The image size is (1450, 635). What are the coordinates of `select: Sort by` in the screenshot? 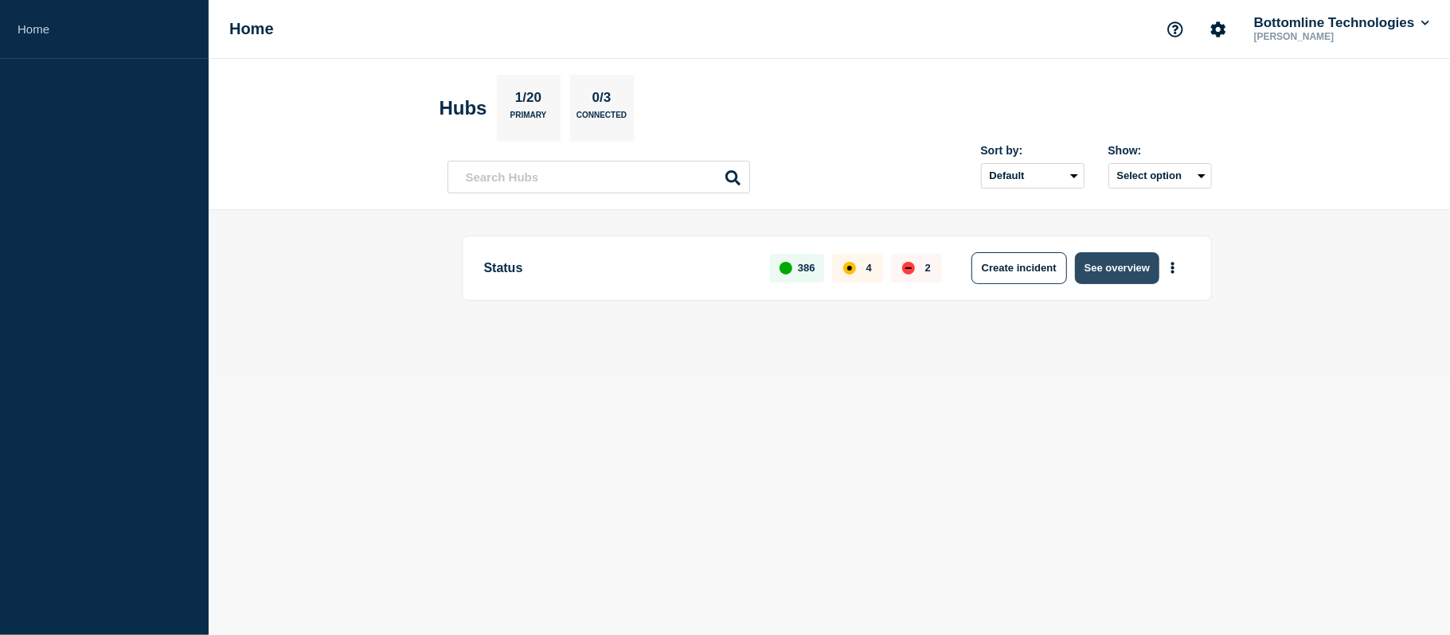 It's located at (1033, 176).